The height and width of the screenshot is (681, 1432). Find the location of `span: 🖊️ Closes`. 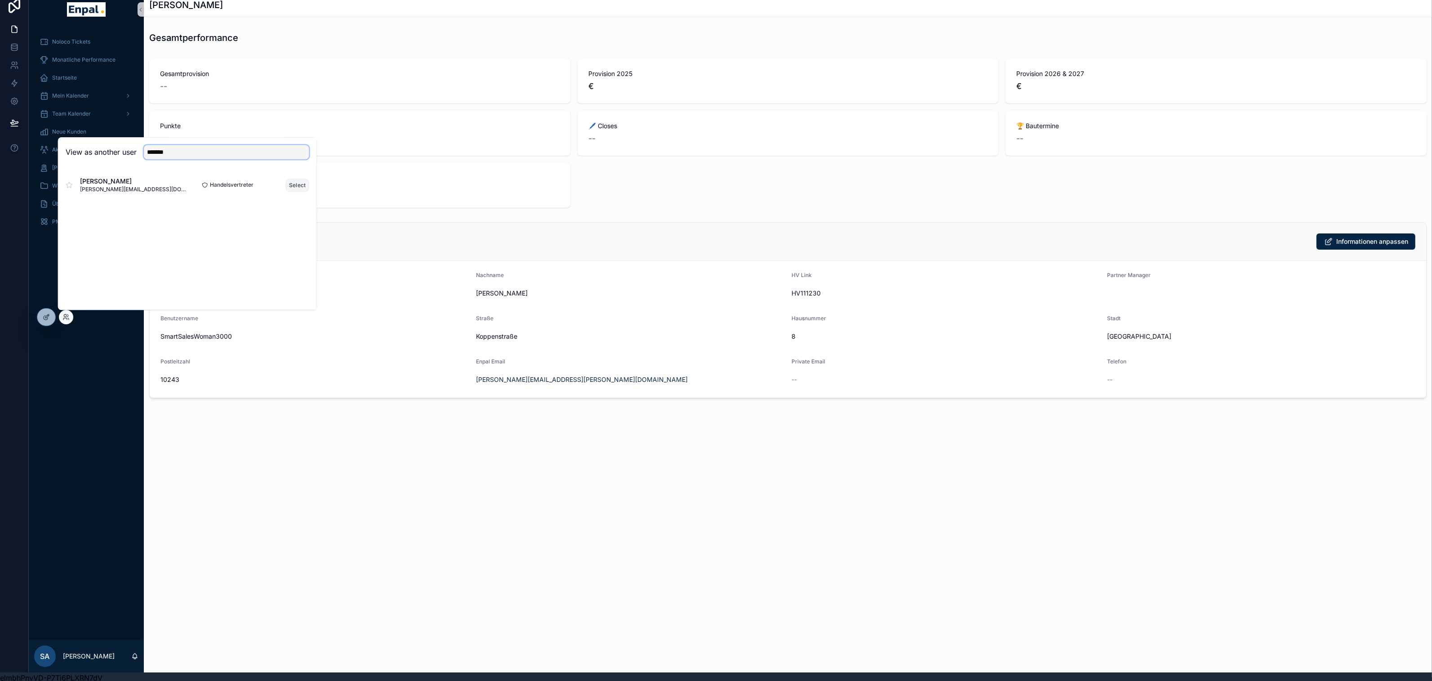

span: 🖊️ Closes is located at coordinates (788, 126).